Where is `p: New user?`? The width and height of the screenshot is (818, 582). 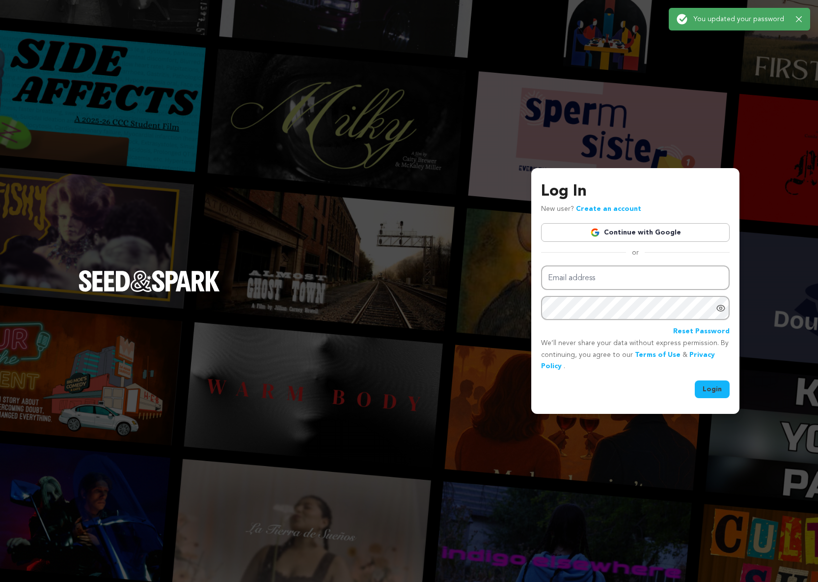 p: New user? is located at coordinates (591, 209).